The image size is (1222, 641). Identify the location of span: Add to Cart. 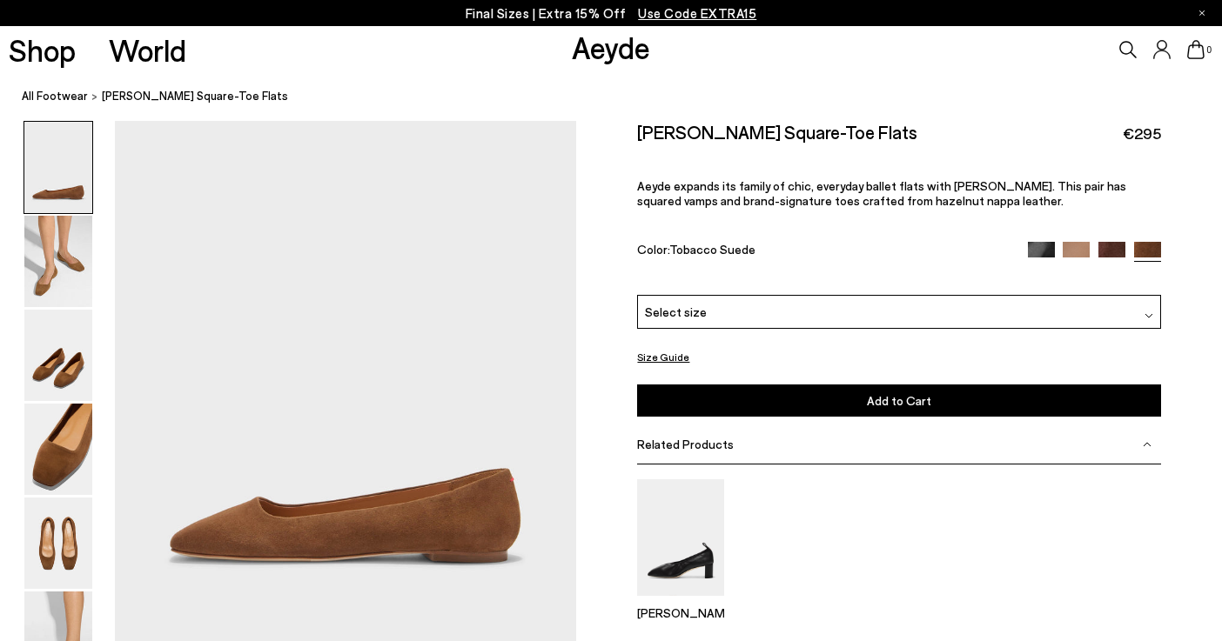
(899, 400).